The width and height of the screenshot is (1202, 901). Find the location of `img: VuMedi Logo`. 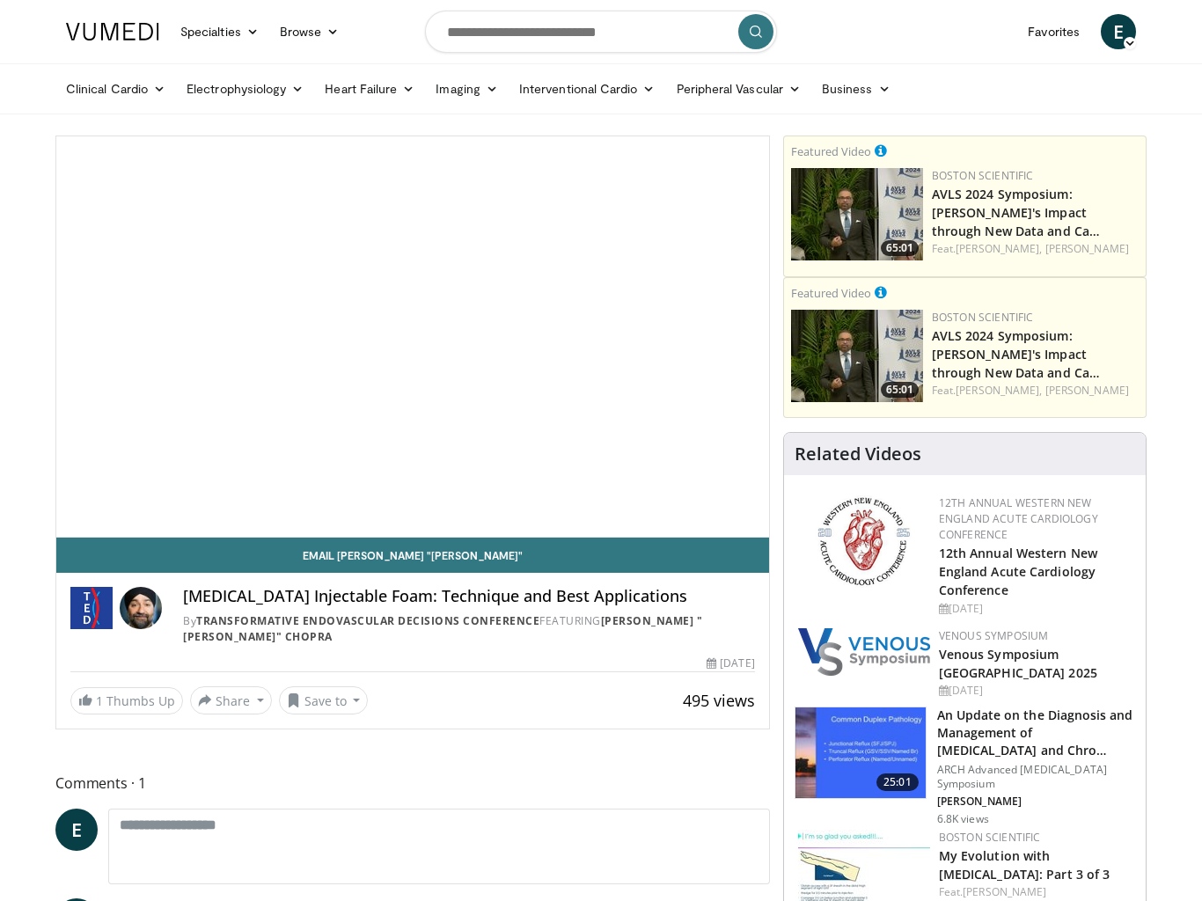

img: VuMedi Logo is located at coordinates (113, 32).